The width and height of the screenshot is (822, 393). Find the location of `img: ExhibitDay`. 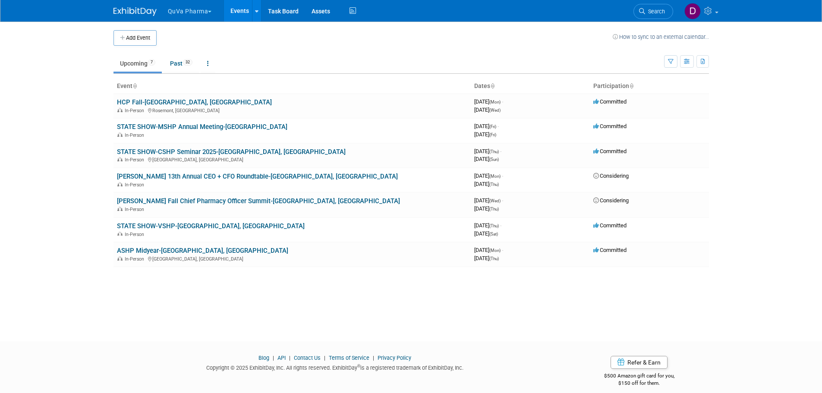

img: ExhibitDay is located at coordinates (135, 12).